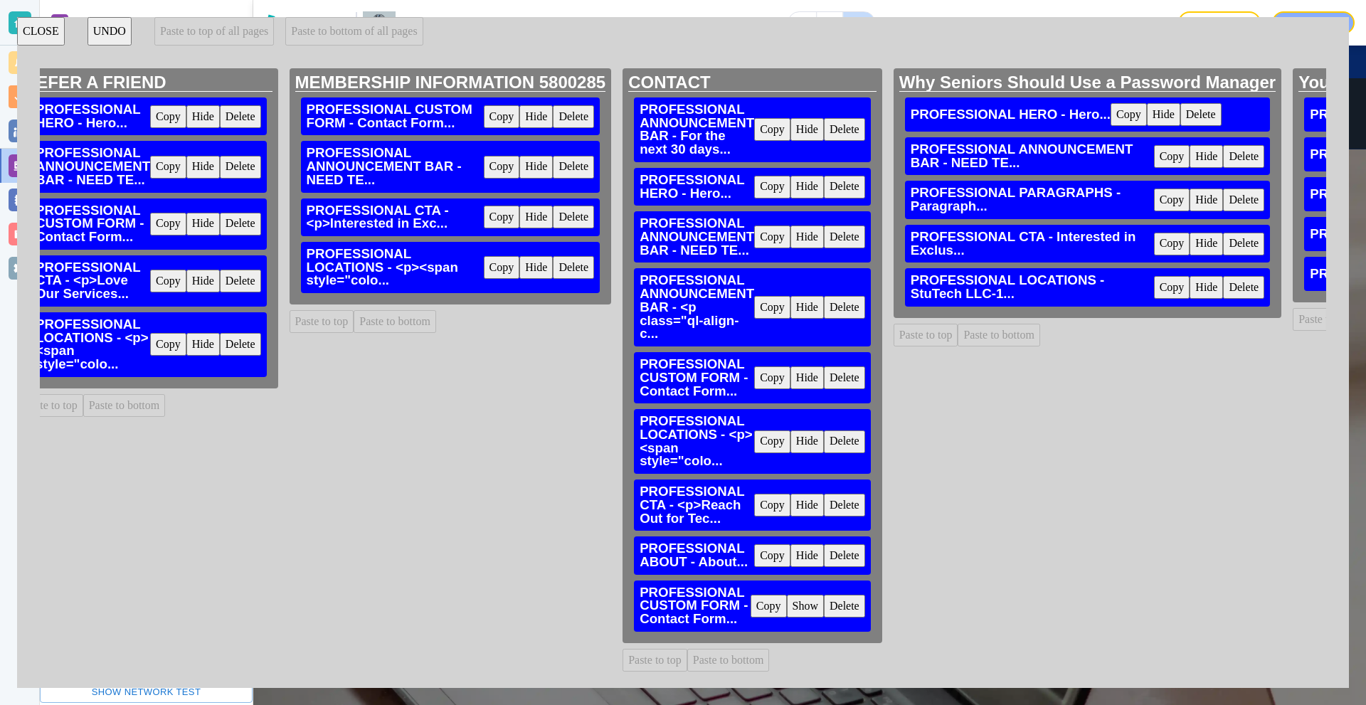 The width and height of the screenshot is (1366, 705). Describe the element at coordinates (1219, 23) in the screenshot. I see `button: Save Draft` at that location.